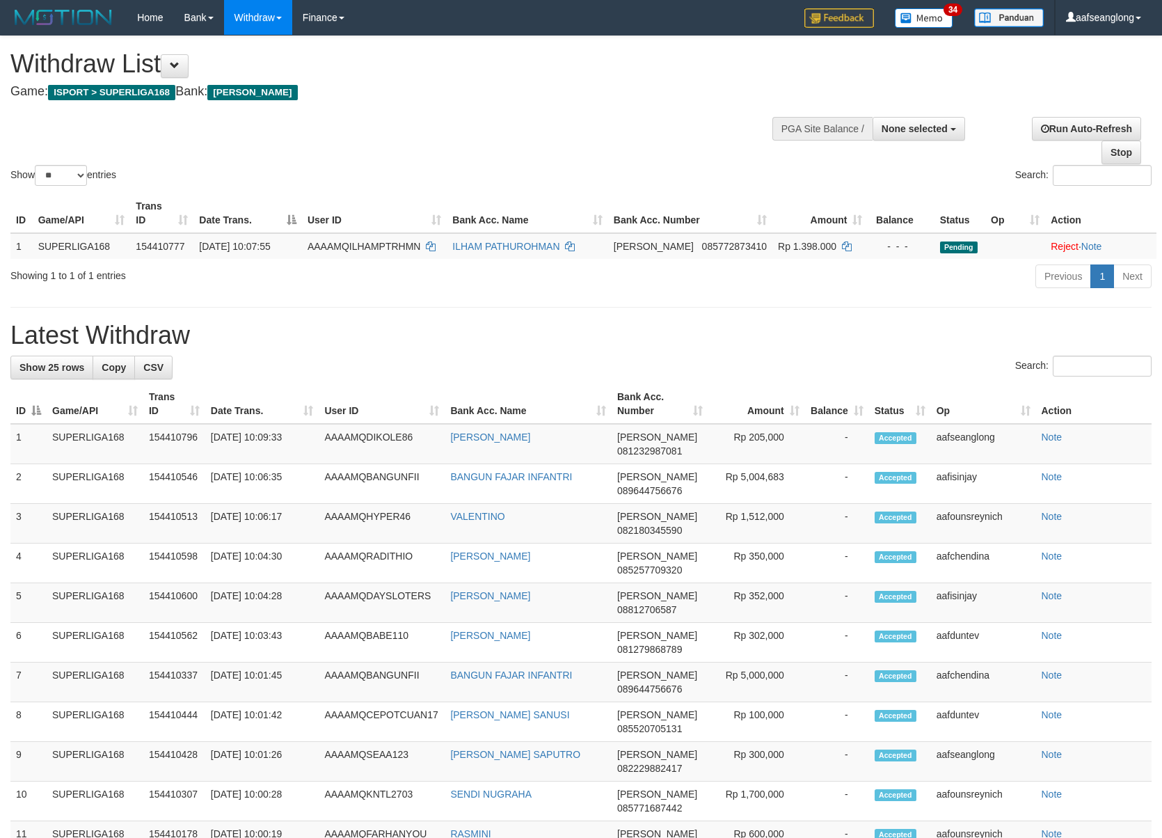  Describe the element at coordinates (63, 175) in the screenshot. I see `label: Show entries` at that location.